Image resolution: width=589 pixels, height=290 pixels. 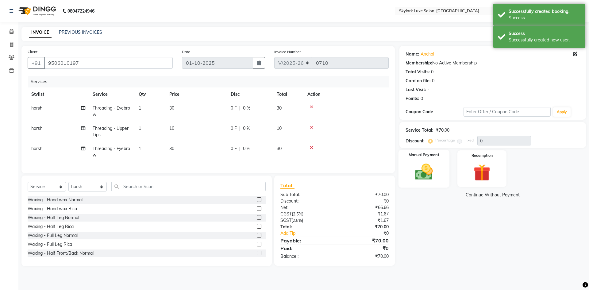 What do you see at coordinates (419, 63) in the screenshot?
I see `div: Membership:` at bounding box center [419, 63].